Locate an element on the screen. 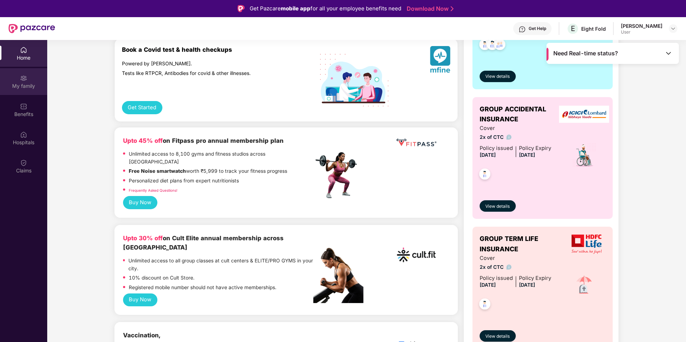 The height and width of the screenshot is (342, 686). img: svg+xml;base64,PHN2ZyBpZD0iQmVuZWZpdHMiIHhtbG5zPSJodHRwOi8vd3d3LnczLm9yZy8yMDAwL3N2ZyIgd2lkdGg9Ij... is located at coordinates (24, 107).